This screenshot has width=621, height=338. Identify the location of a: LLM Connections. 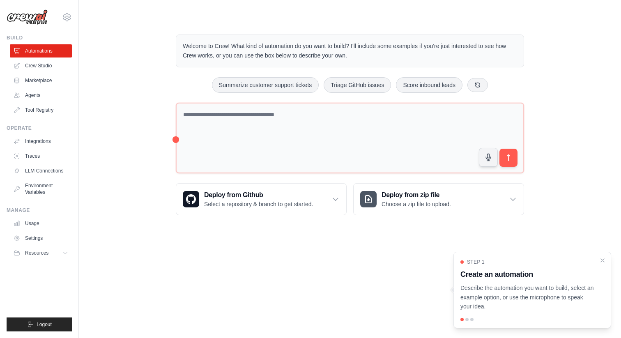
(41, 171).